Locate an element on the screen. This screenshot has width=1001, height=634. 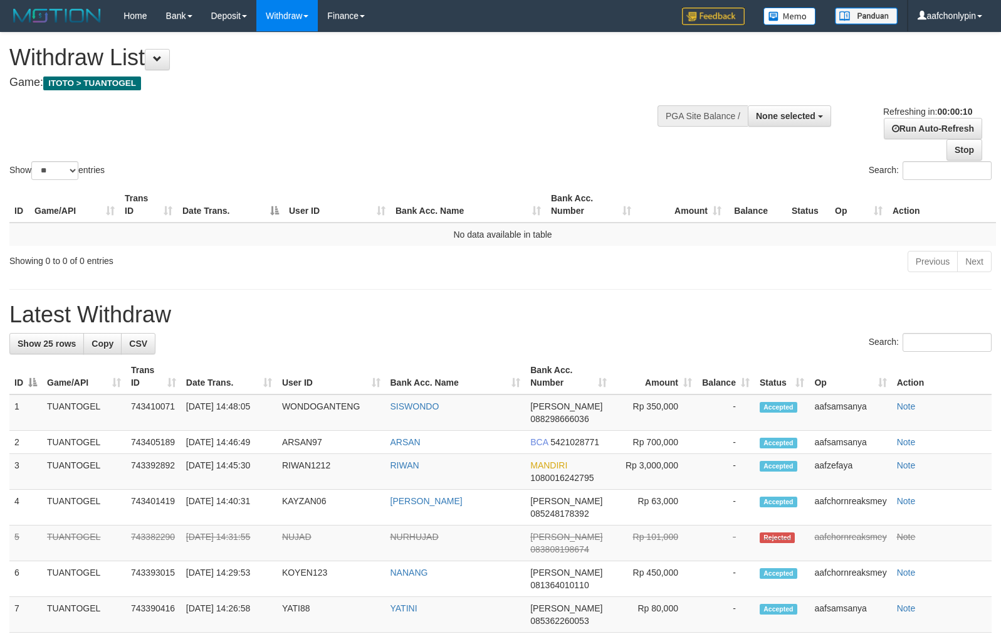
label: Search: is located at coordinates (930, 170).